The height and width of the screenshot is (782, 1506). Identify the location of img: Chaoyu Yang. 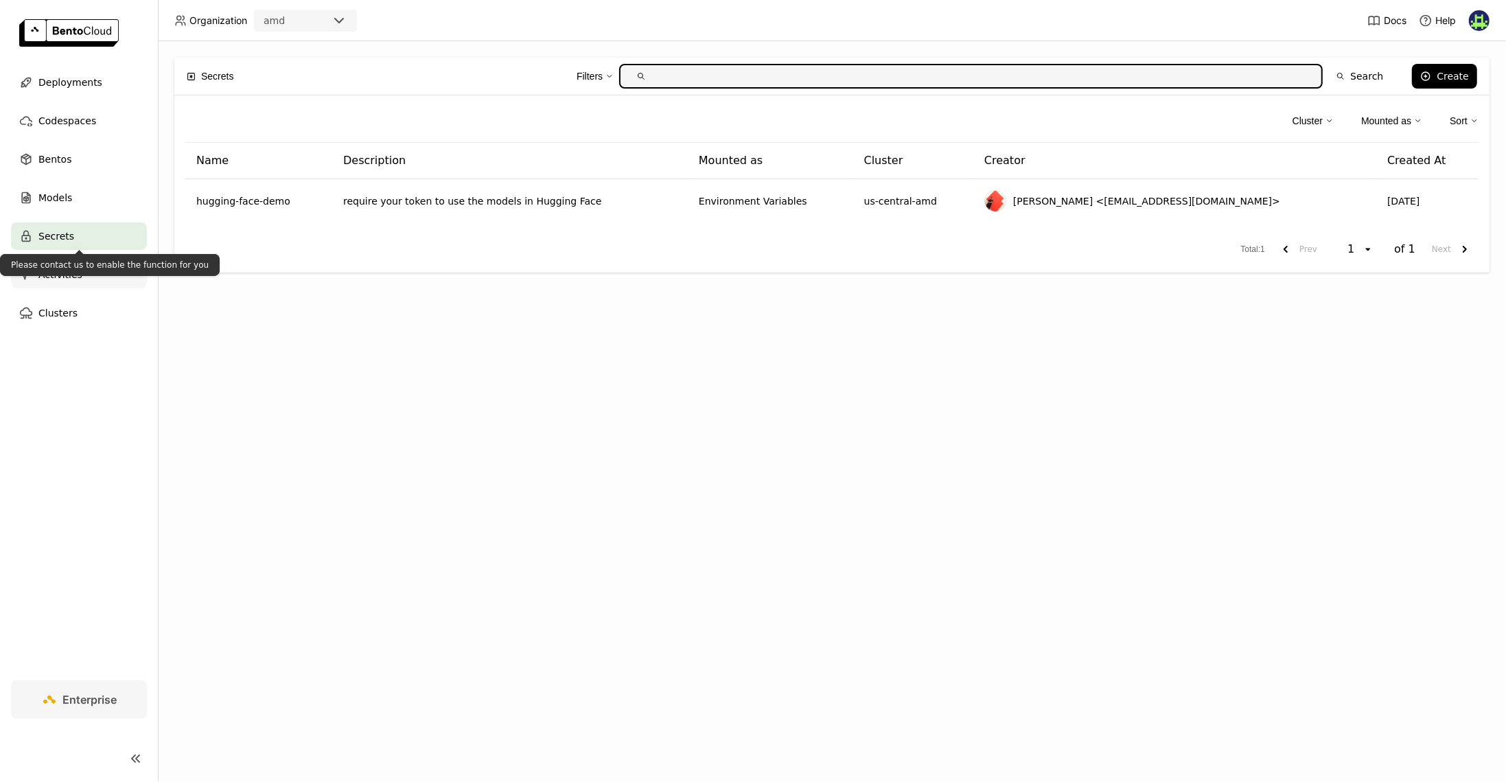
(995, 201).